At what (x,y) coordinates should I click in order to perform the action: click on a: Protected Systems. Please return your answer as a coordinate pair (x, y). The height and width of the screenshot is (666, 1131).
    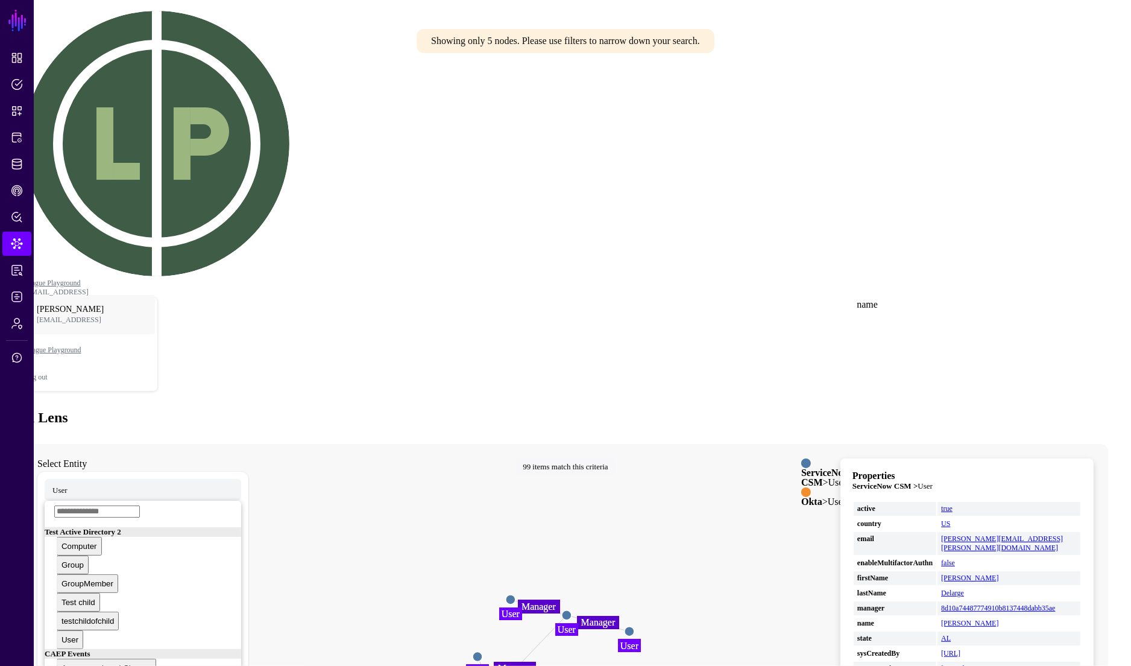
    Looking at the image, I should click on (17, 137).